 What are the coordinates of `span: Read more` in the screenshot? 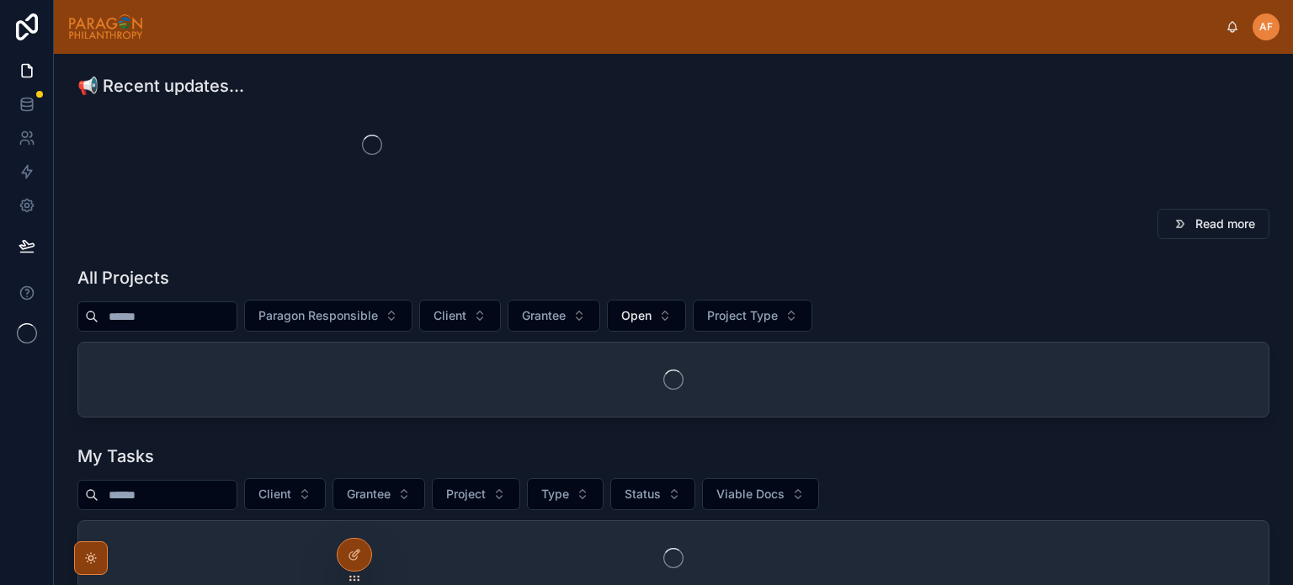 It's located at (1225, 224).